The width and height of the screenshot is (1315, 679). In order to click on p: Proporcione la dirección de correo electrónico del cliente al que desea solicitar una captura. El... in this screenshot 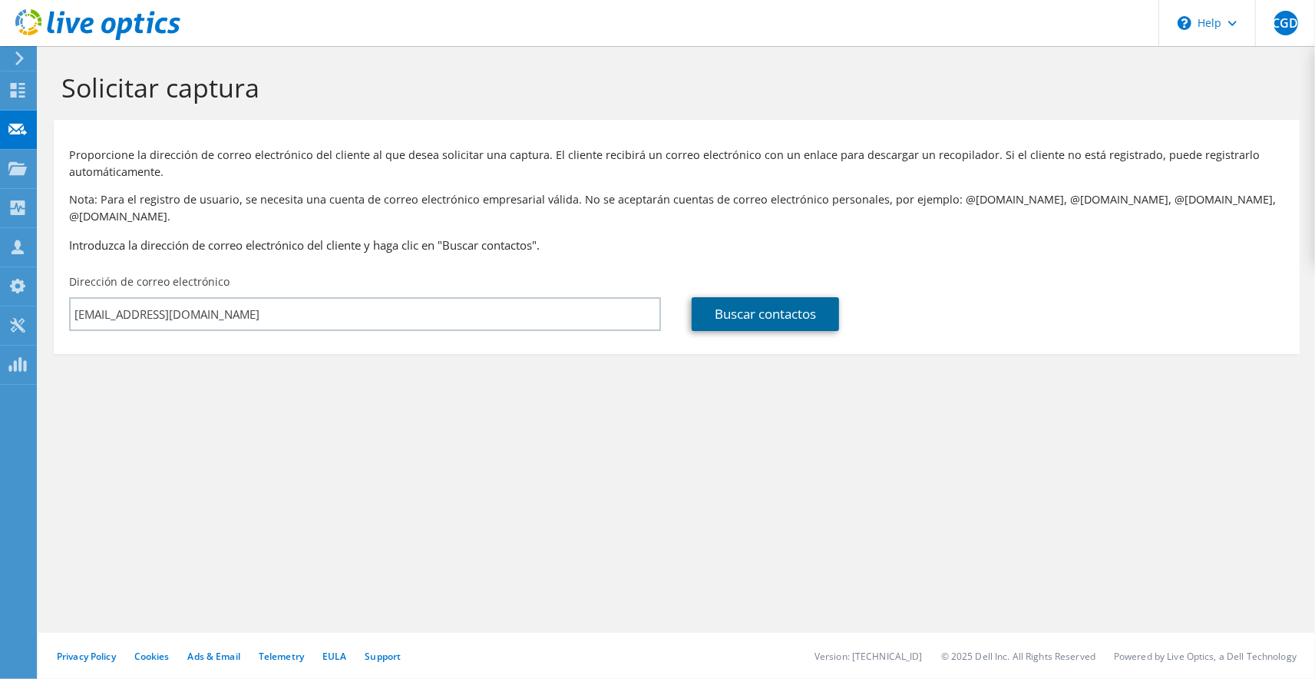, I will do `click(677, 164)`.